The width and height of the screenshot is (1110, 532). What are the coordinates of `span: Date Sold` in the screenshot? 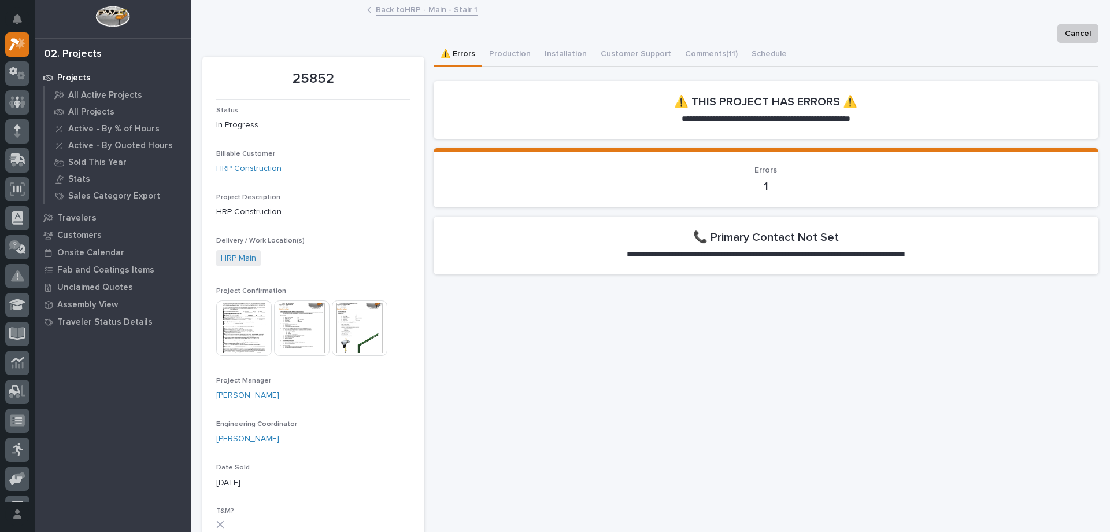 It's located at (233, 467).